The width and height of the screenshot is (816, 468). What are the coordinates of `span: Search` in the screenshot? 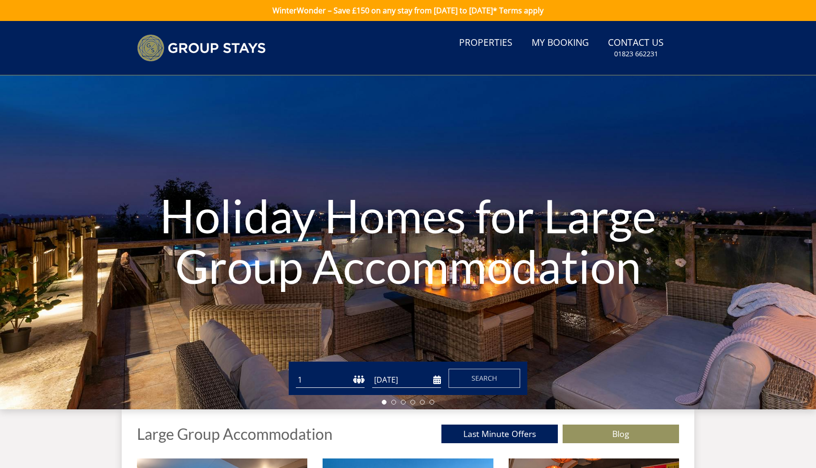 It's located at (484, 378).